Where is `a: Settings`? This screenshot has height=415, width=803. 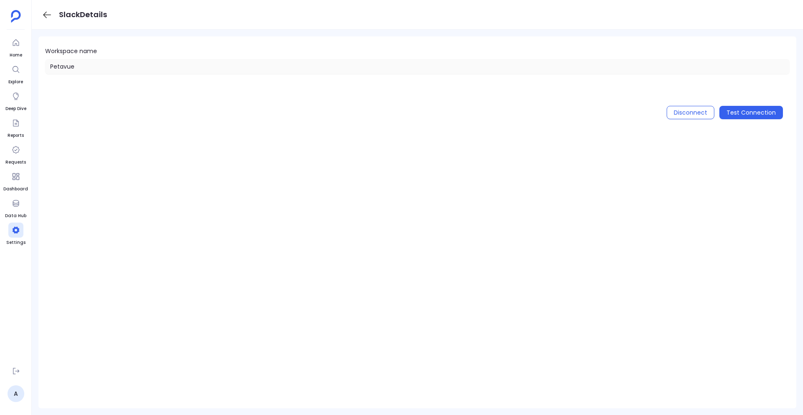
a: Settings is located at coordinates (16, 234).